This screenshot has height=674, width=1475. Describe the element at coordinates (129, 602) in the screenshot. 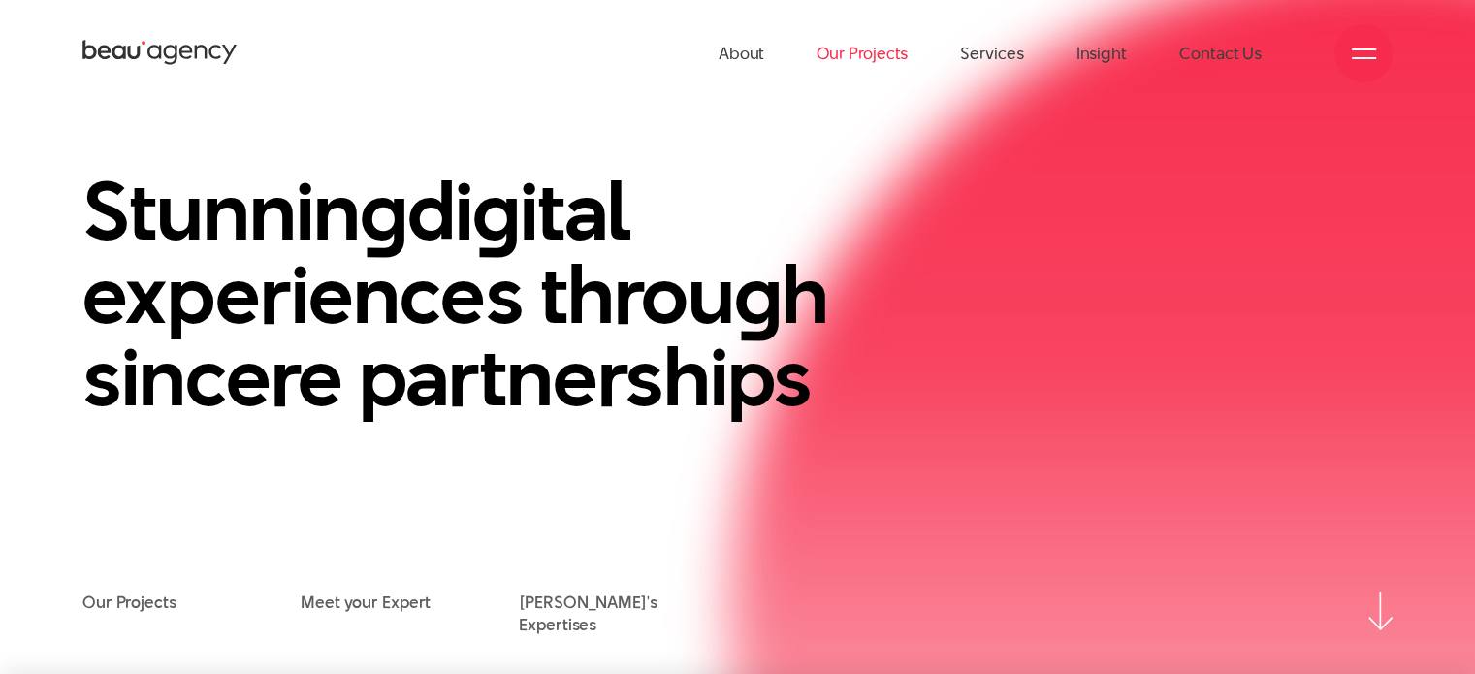

I see `a: Our Projects` at that location.